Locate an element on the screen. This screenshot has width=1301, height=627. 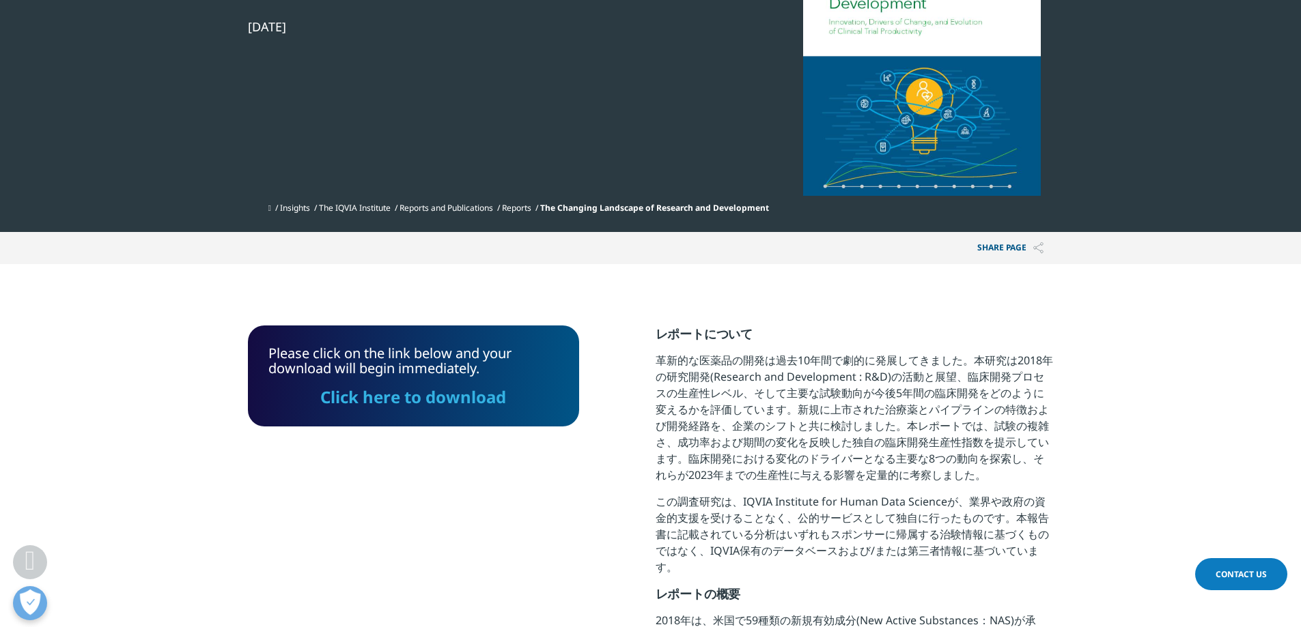
p: Share PAGE is located at coordinates (1010, 248).